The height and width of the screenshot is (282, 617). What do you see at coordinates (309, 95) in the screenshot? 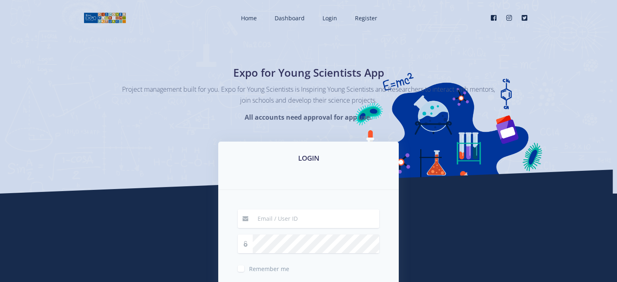
I see `p: Project management built for you. Expo for Young Scientists is Inspiring Young Scientists and Res...` at bounding box center [309, 95].